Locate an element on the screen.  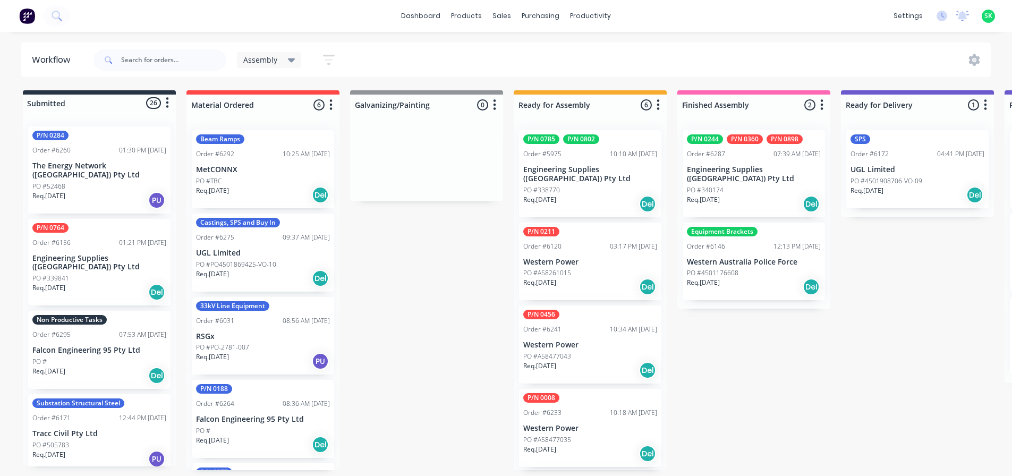
div: Workflow is located at coordinates (54, 60).